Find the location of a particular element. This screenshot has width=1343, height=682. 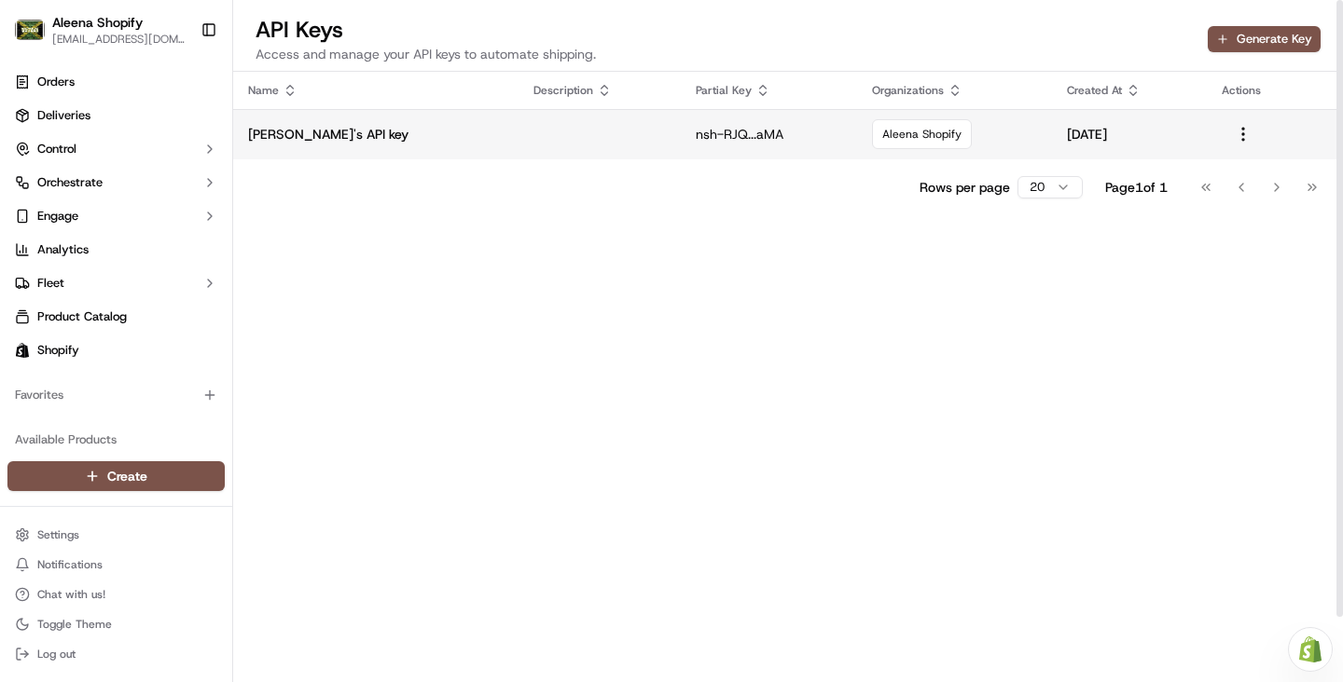

a: Shopify is located at coordinates (116, 351).